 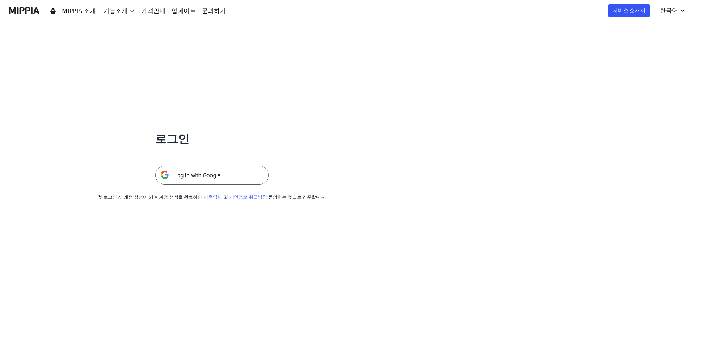 I want to click on a: 문의하기, so click(x=201, y=11).